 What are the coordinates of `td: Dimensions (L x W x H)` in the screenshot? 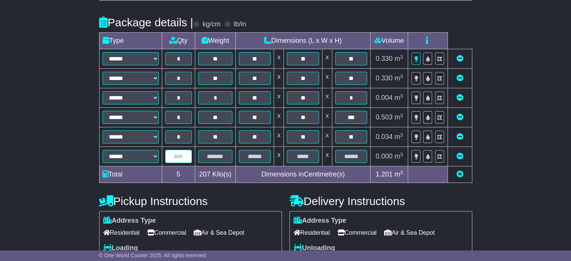 It's located at (303, 41).